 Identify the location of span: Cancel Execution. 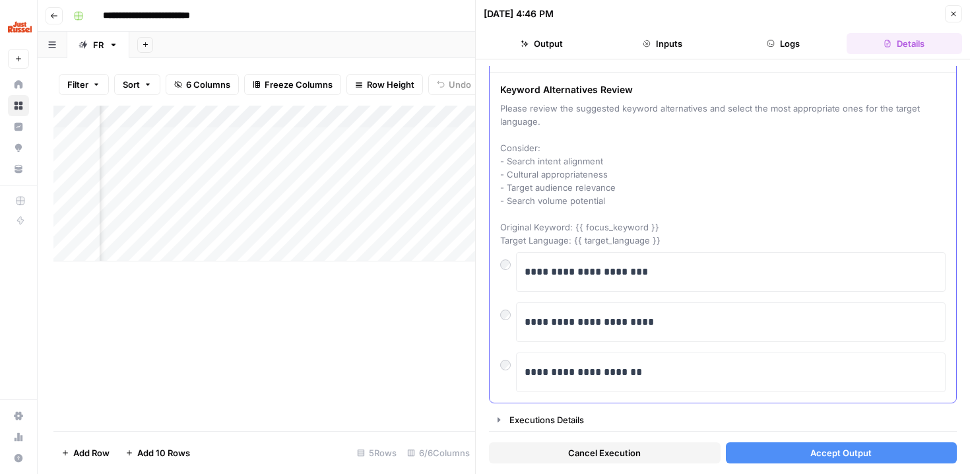
(604, 453).